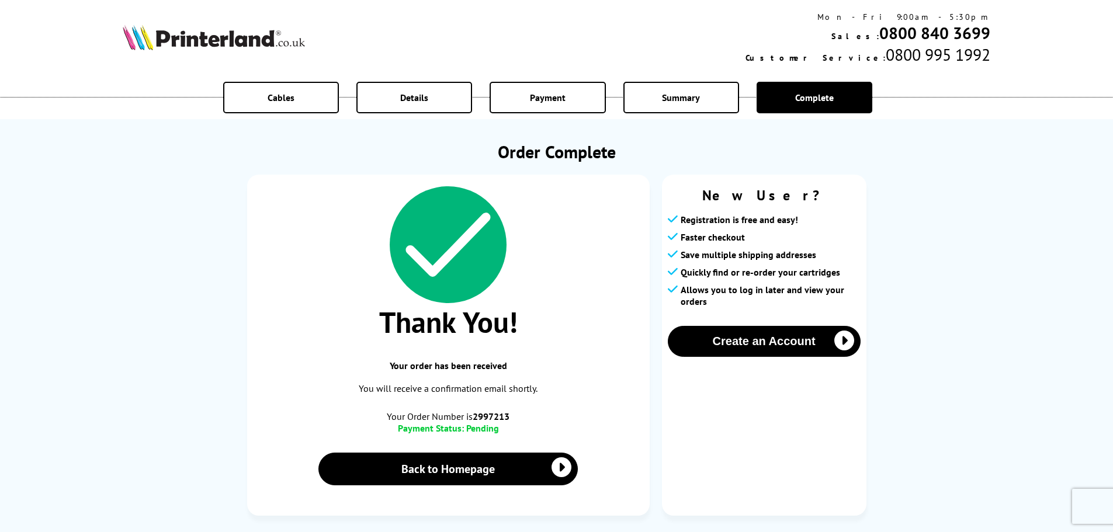 This screenshot has width=1113, height=532. I want to click on h1: Order Complete, so click(557, 151).